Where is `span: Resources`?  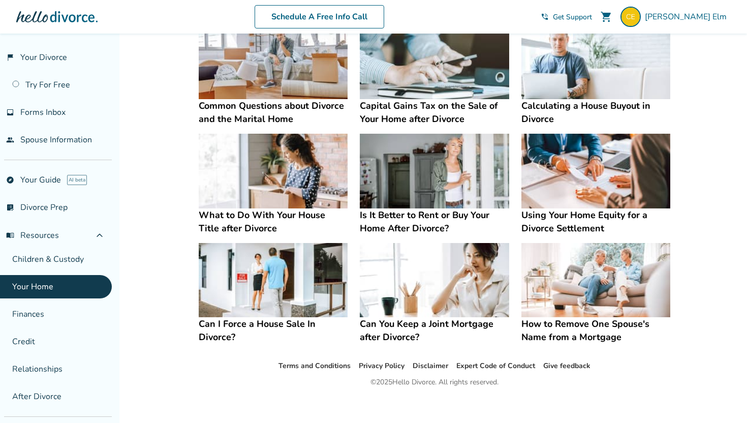 span: Resources is located at coordinates (33, 235).